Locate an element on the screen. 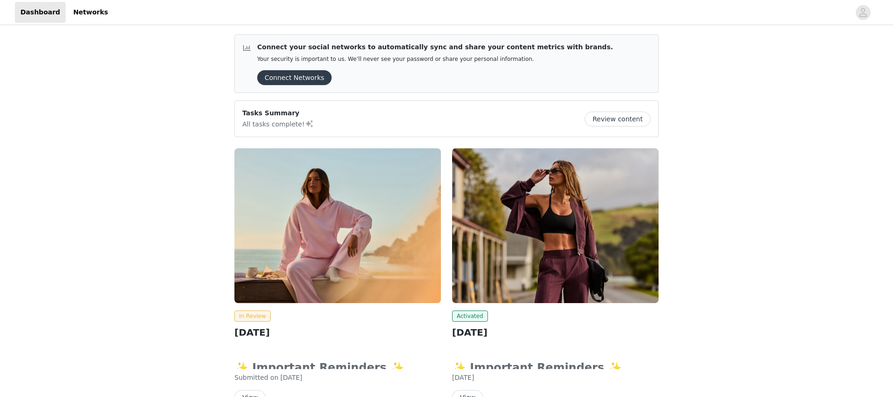 This screenshot has width=893, height=397. span: Activated is located at coordinates (470, 316).